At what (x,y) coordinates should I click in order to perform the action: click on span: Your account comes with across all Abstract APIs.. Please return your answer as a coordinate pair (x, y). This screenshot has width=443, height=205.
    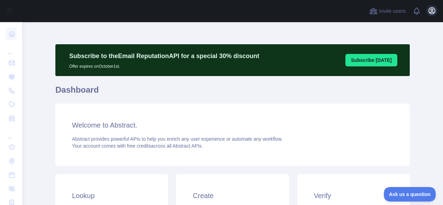
    Looking at the image, I should click on (137, 146).